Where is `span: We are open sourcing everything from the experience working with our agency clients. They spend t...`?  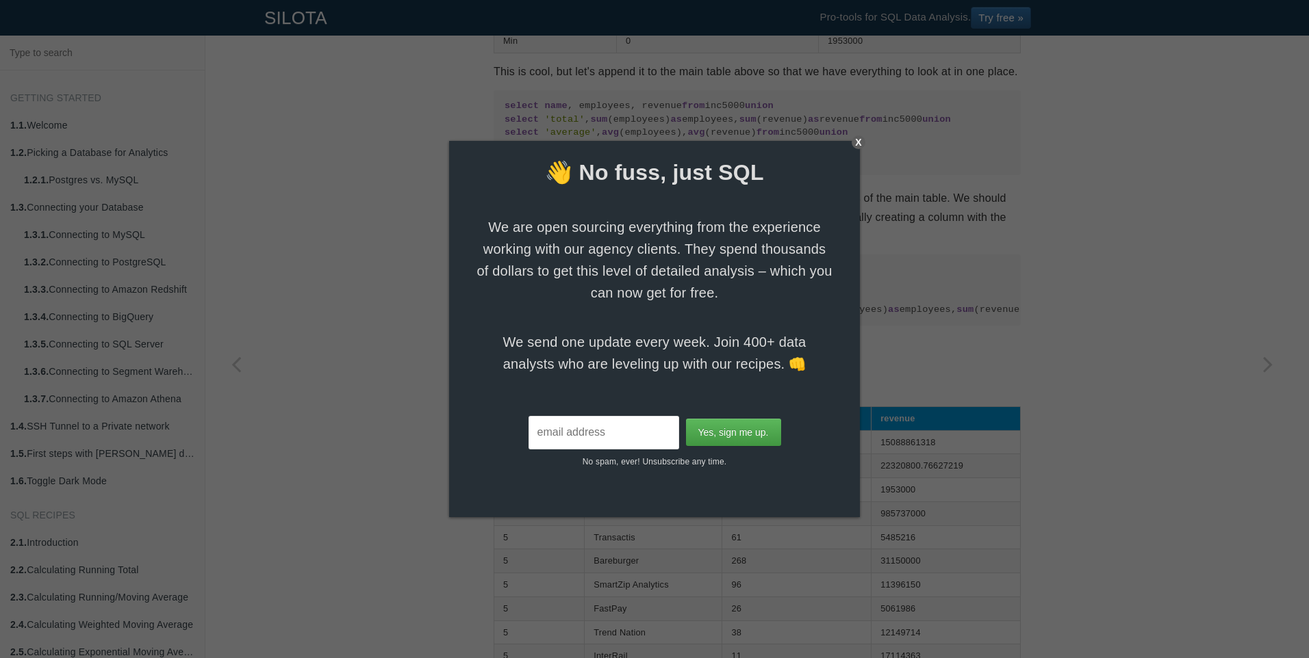 span: We are open sourcing everything from the experience working with our agency clients. They spend t... is located at coordinates (654, 260).